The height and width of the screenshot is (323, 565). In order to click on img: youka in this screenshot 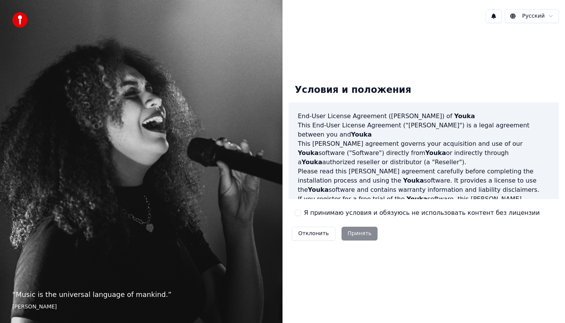, I will do `click(20, 20)`.